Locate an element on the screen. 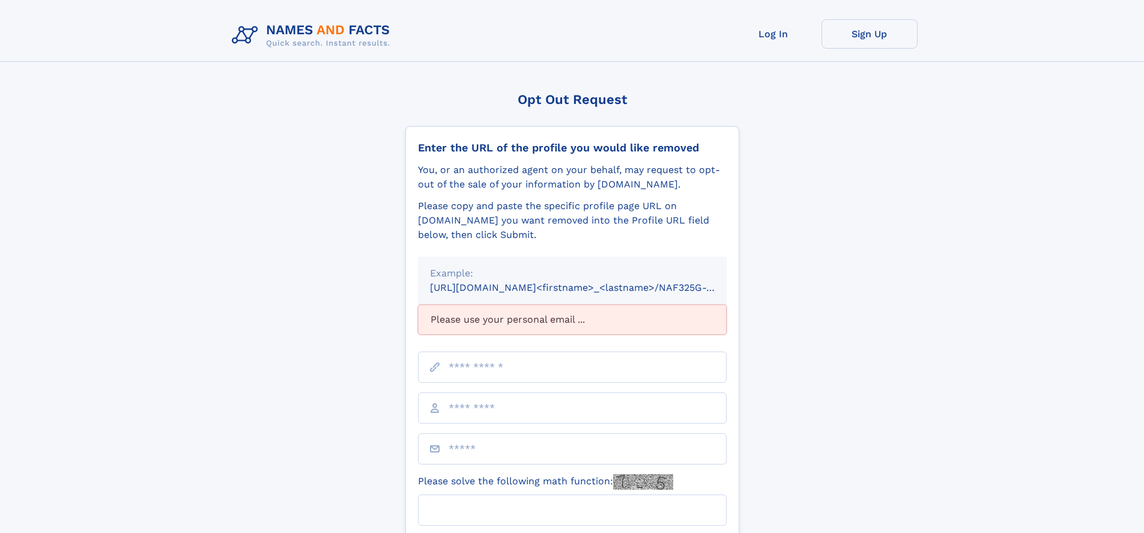 Image resolution: width=1144 pixels, height=533 pixels. div: Opt Out Request is located at coordinates (572, 99).